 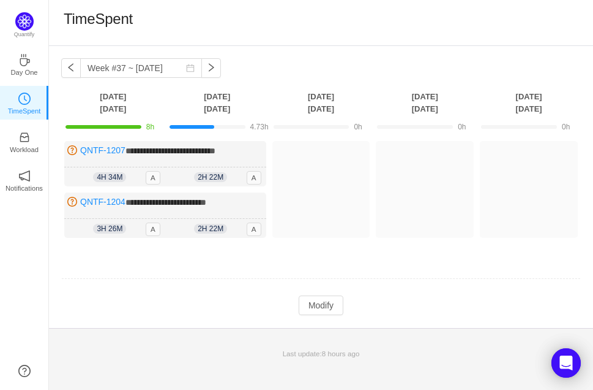 What do you see at coordinates (150, 127) in the screenshot?
I see `span: 8h` at bounding box center [150, 127].